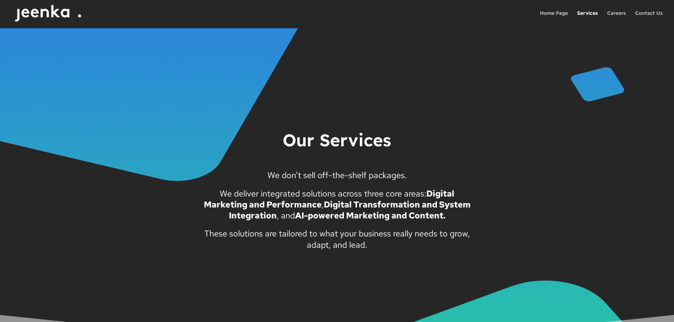 The width and height of the screenshot is (674, 322). I want to click on a: Home Page, so click(554, 18).